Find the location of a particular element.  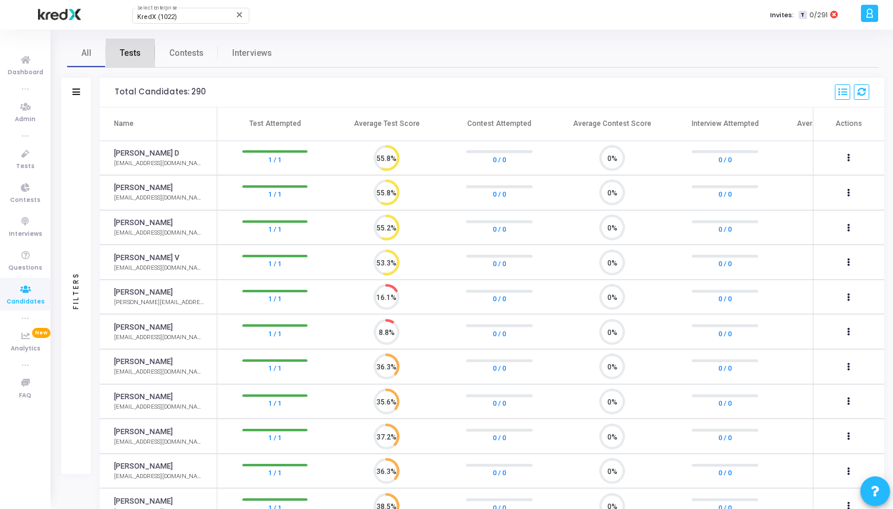

span: Analytics is located at coordinates (26, 349).